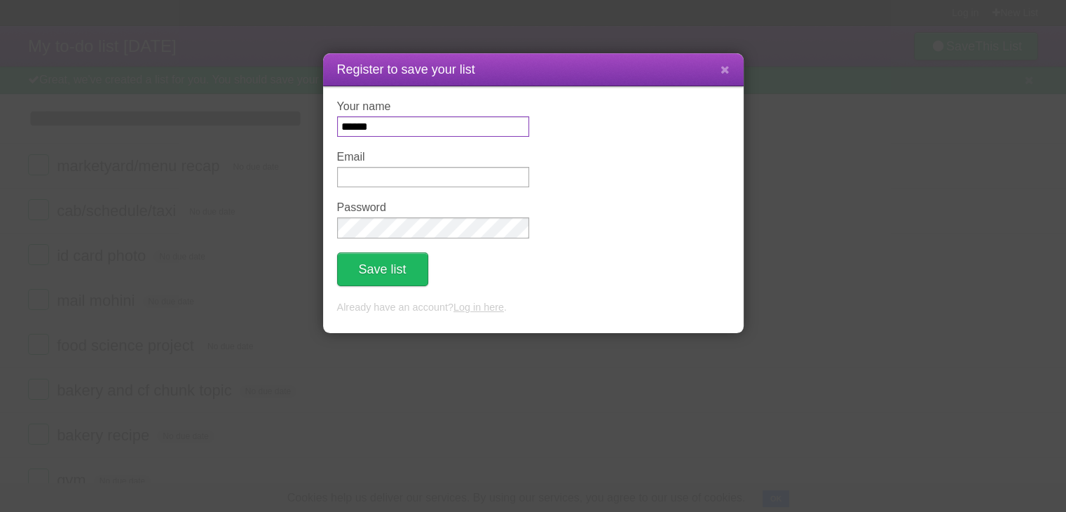  What do you see at coordinates (433, 207) in the screenshot?
I see `label: Password` at bounding box center [433, 207].